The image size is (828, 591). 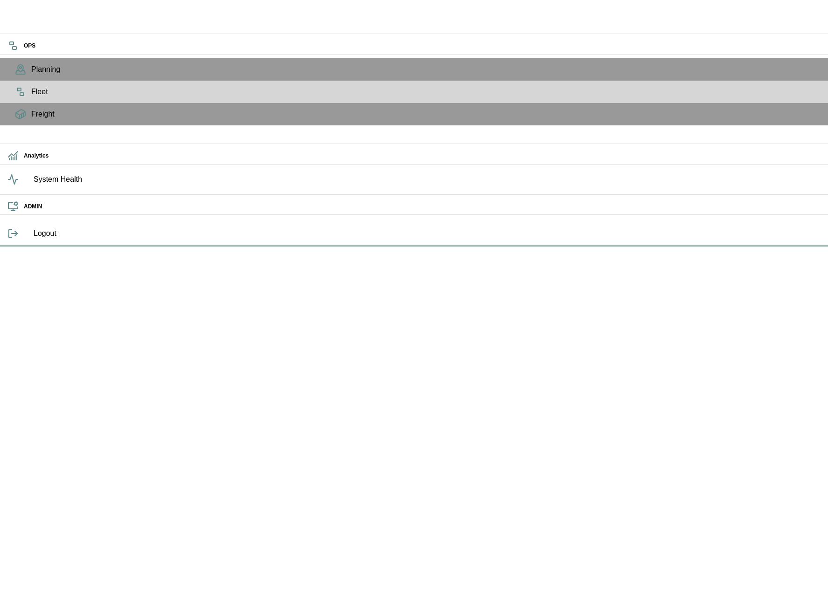 I want to click on span: Planning, so click(x=426, y=69).